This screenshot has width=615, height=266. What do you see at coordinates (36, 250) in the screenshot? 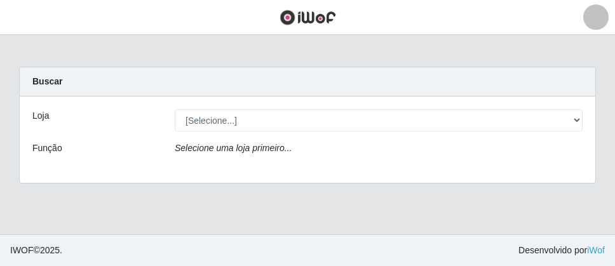
I see `span: © 2025 .` at bounding box center [36, 250].